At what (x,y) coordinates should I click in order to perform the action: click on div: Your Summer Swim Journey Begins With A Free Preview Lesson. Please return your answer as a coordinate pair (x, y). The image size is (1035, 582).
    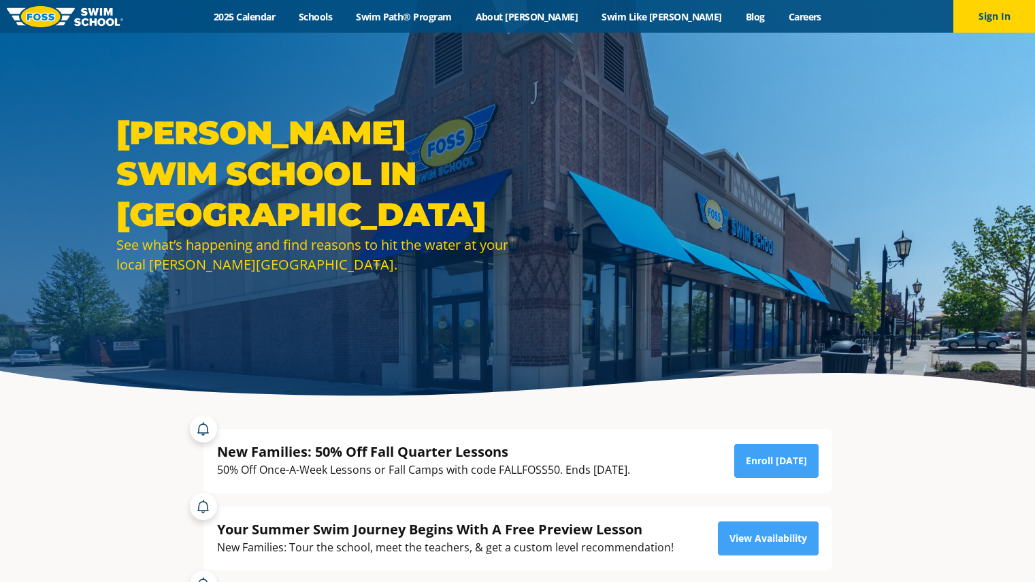
    Looking at the image, I should click on (445, 529).